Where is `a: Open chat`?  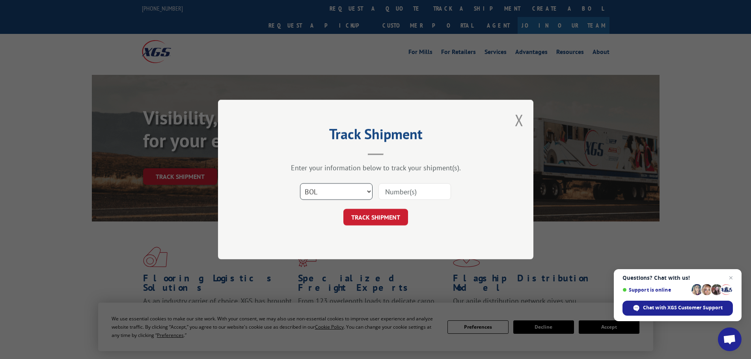
a: Open chat is located at coordinates (729, 339).